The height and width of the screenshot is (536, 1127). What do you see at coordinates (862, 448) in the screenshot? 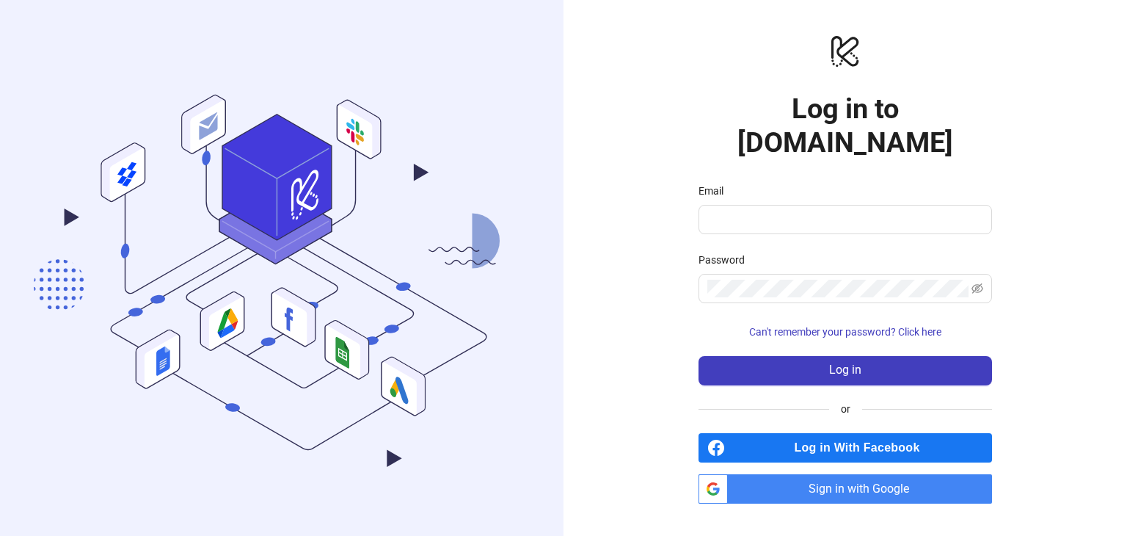
I see `span: Log in With Facebook` at bounding box center [862, 448].